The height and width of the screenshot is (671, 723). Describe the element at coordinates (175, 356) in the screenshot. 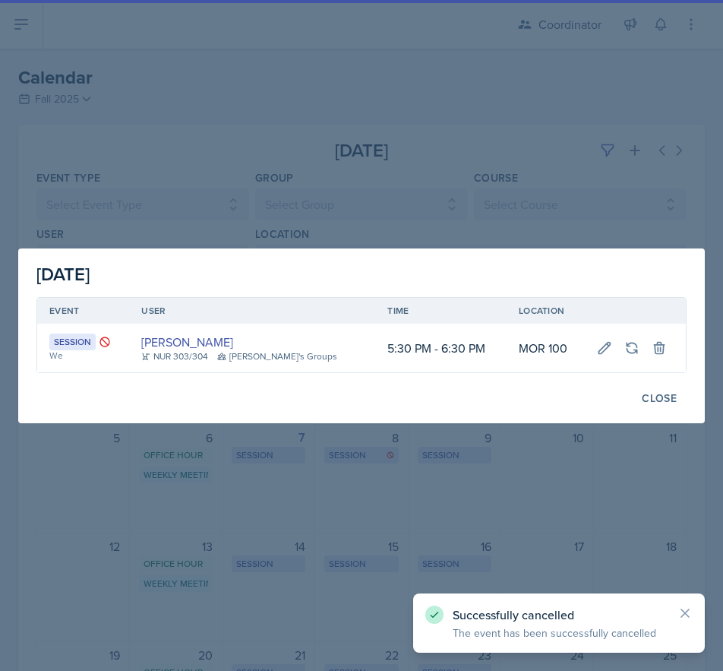

I see `div: NUR 303/304` at that location.